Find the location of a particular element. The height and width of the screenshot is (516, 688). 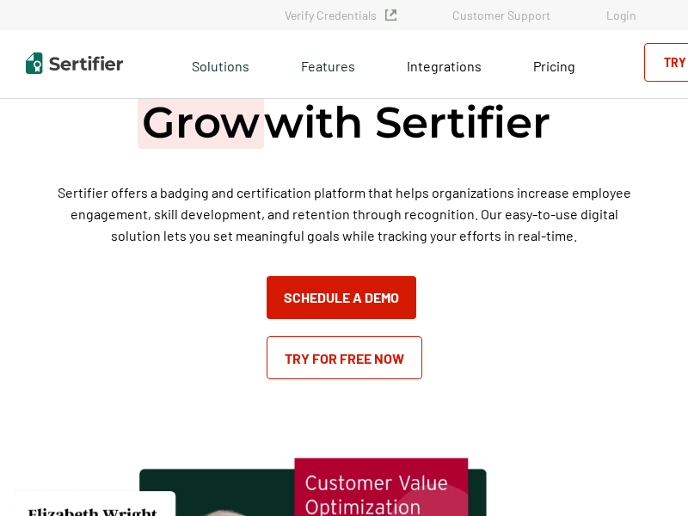

span: Pricing is located at coordinates (554, 65).